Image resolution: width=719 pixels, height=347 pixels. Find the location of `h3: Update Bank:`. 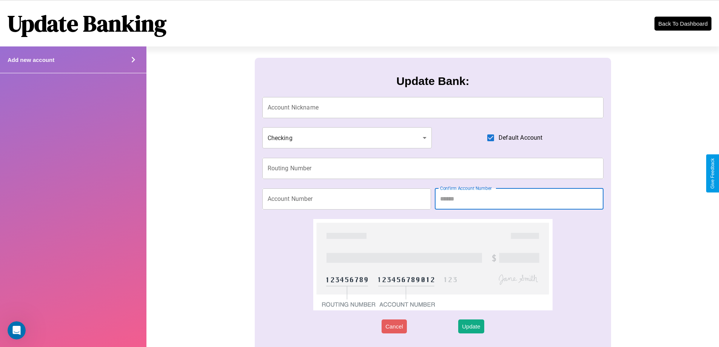

h3: Update Bank: is located at coordinates (432, 81).